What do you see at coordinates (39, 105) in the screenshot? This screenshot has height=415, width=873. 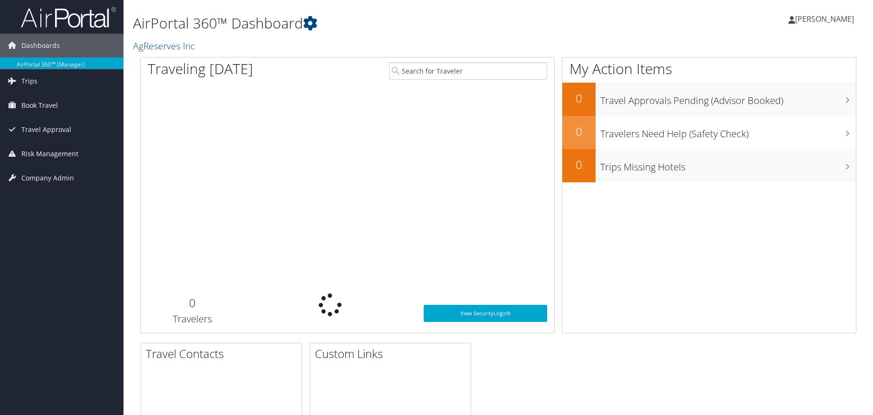 I see `span: Book Travel` at bounding box center [39, 105].